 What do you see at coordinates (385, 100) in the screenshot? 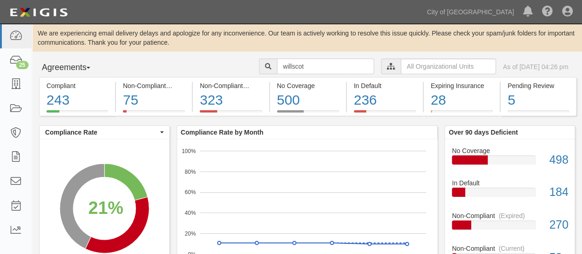
I see `div: 236` at bounding box center [385, 100].